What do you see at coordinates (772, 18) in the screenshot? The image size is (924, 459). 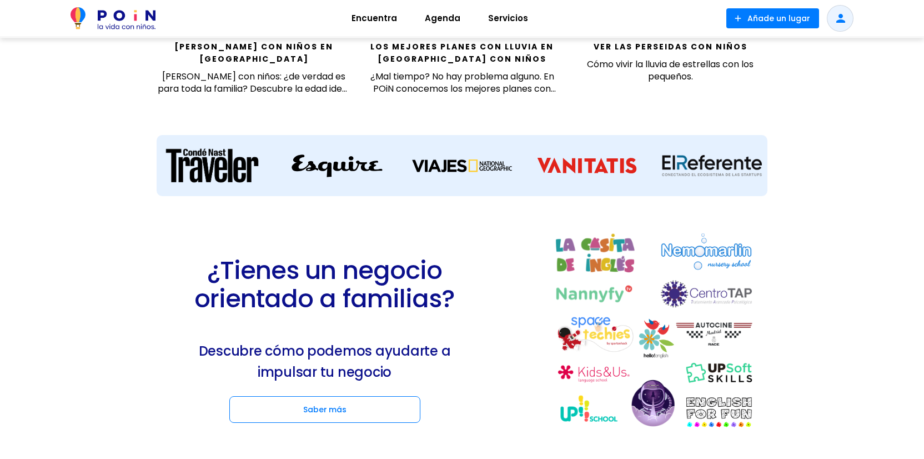 I see `button: Añade un lugar` at bounding box center [772, 18].